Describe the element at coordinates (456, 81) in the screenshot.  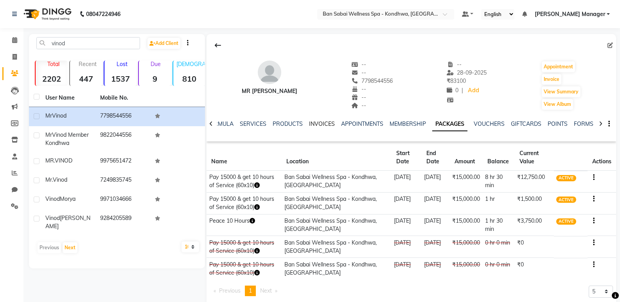
I see `span: 83100` at that location.